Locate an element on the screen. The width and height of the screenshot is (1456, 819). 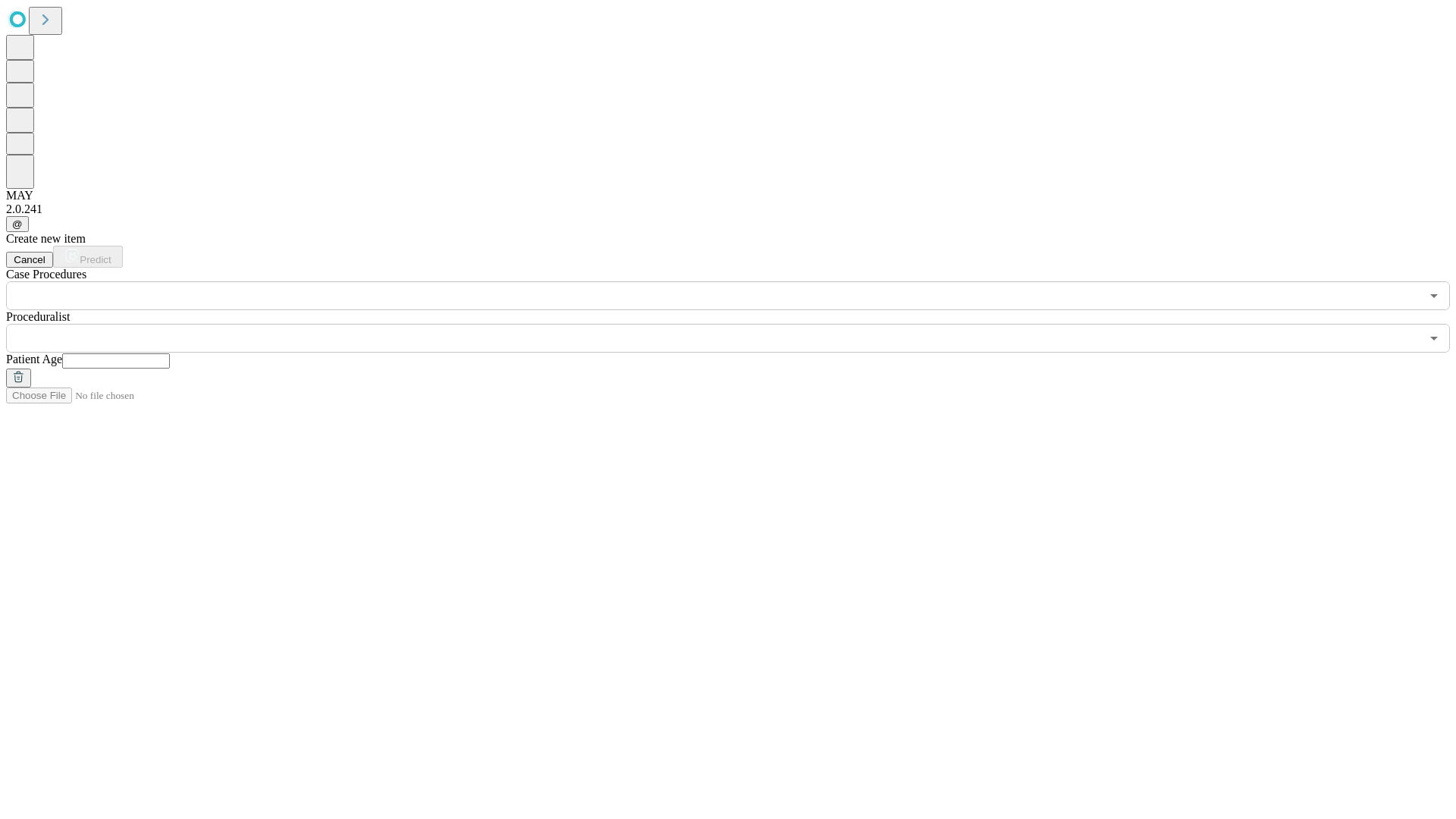
span: Cancel is located at coordinates (30, 260).